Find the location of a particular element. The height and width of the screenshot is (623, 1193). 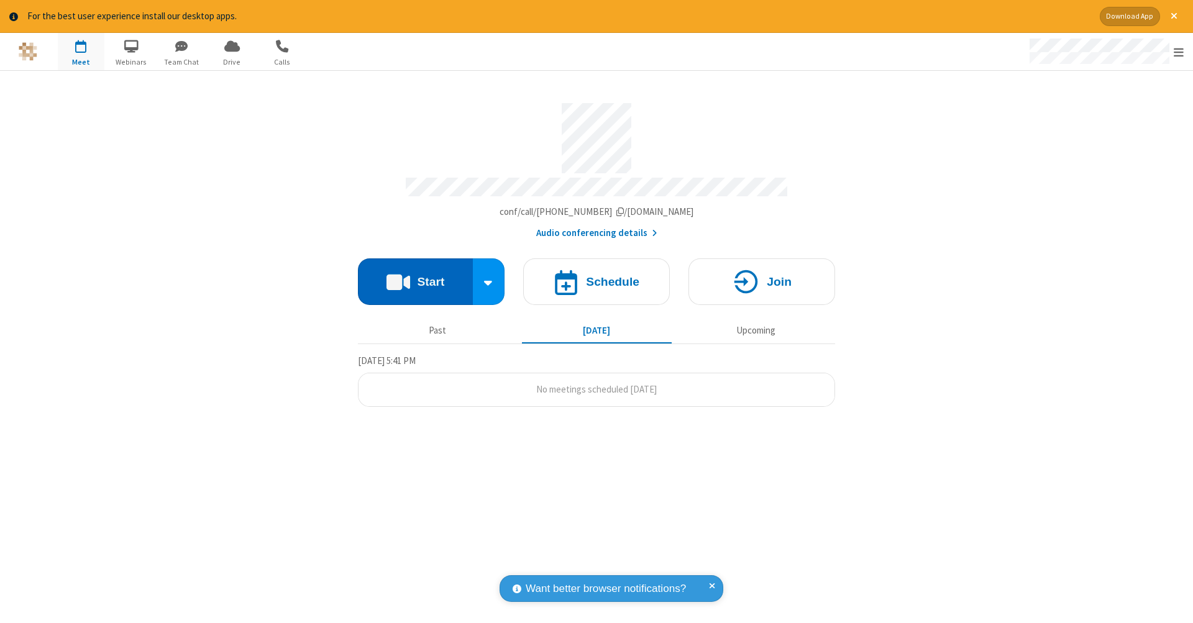

div: Start conference options is located at coordinates (489, 282).